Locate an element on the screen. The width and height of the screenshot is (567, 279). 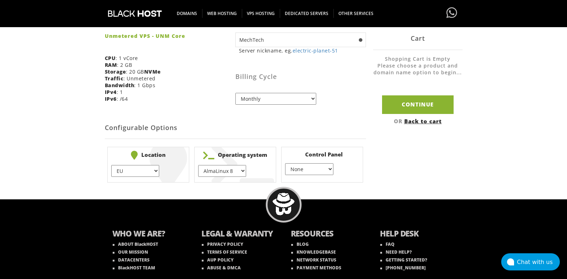
a: PAYMENT METHODS is located at coordinates (316, 268).